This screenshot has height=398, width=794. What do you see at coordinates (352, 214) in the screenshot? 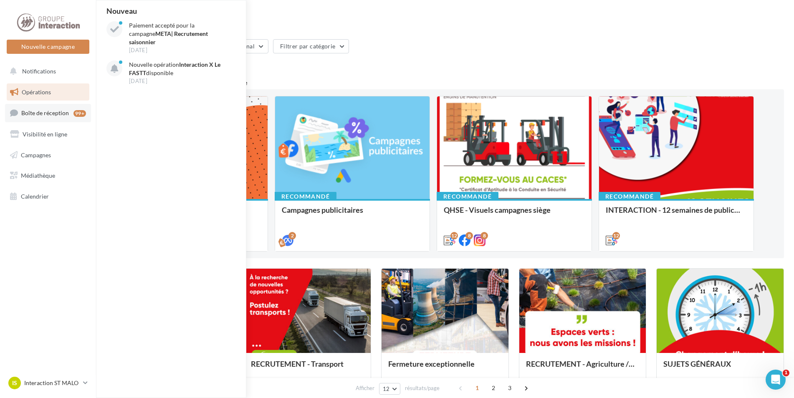
I see `div: Campagnes publicitaires` at bounding box center [352, 214].